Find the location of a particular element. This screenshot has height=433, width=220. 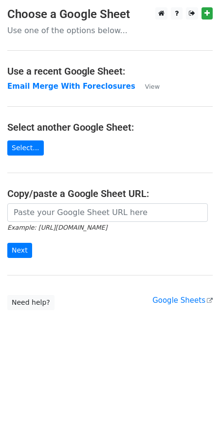

h4: Use a recent Google Sheet: is located at coordinates (110, 71).